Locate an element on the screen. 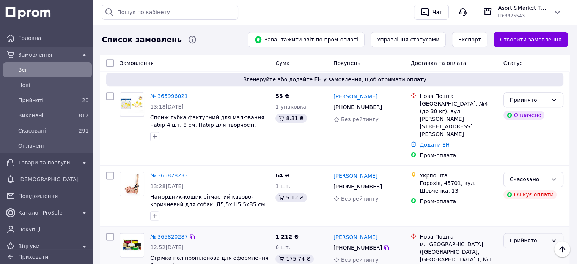  div: 175.74 ₴ is located at coordinates (294, 258).